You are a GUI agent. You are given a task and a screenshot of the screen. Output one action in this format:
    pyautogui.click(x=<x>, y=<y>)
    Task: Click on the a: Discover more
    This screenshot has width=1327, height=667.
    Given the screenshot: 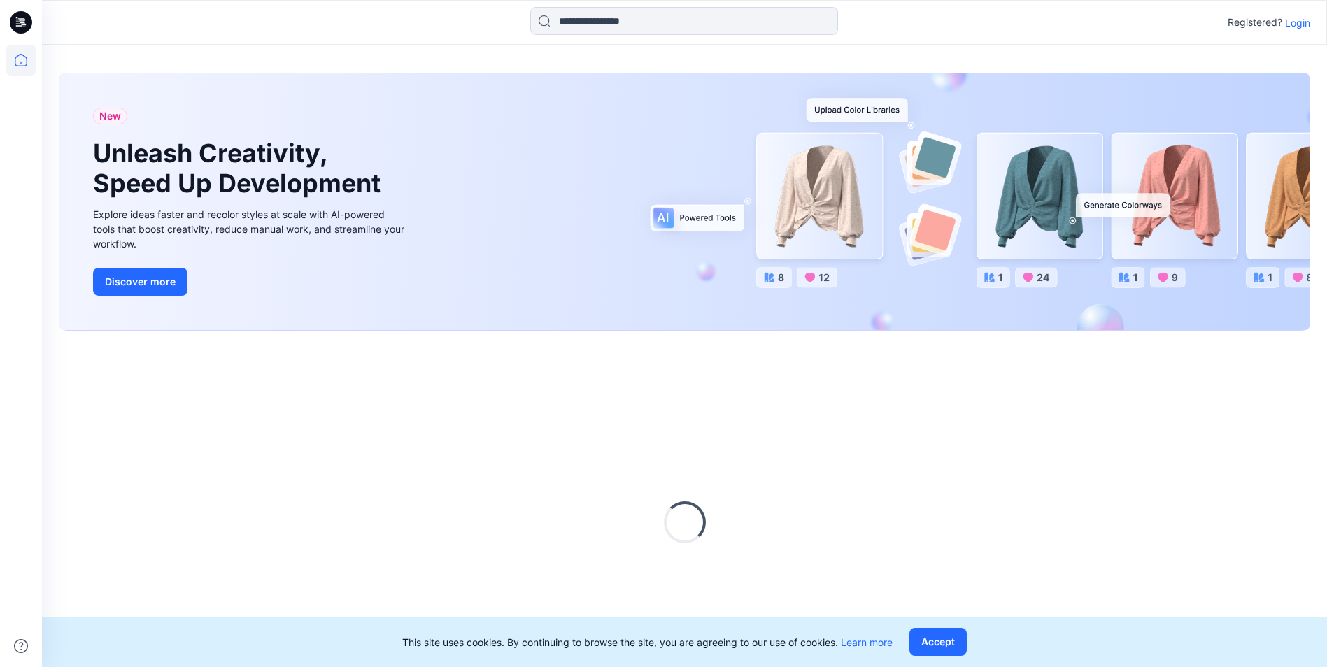 What is the action you would take?
    pyautogui.click(x=250, y=282)
    